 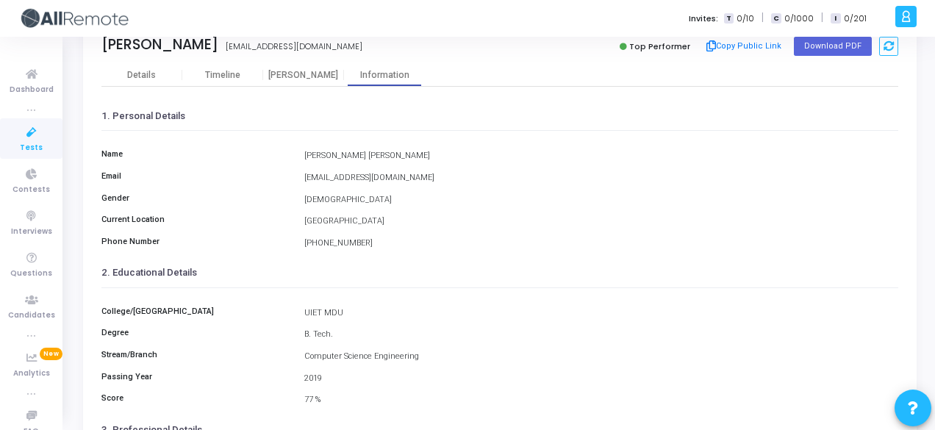 What do you see at coordinates (51, 354) in the screenshot?
I see `span: New` at bounding box center [51, 354].